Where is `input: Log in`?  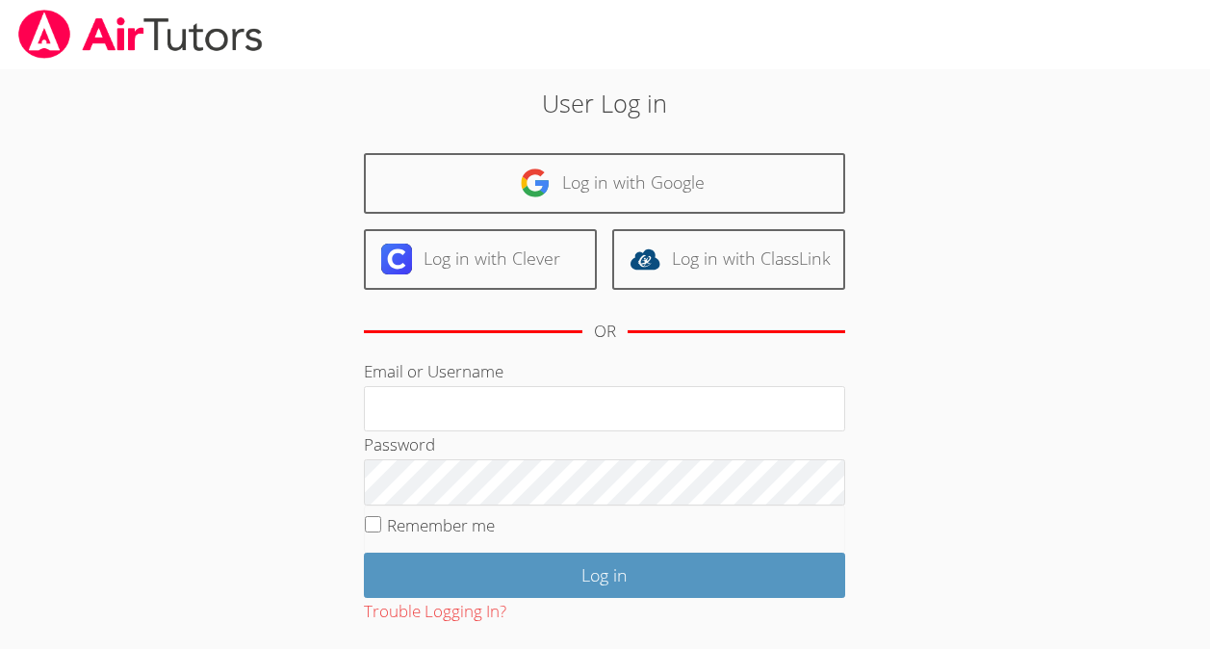
input: Log in is located at coordinates (604, 575).